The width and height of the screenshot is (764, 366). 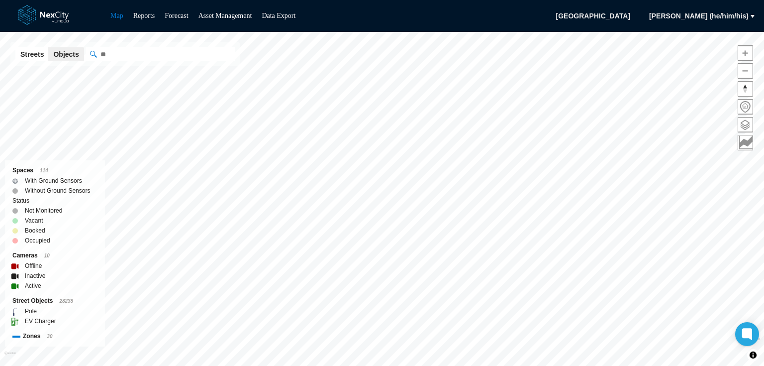 What do you see at coordinates (43, 210) in the screenshot?
I see `label: Not Monitored` at bounding box center [43, 210].